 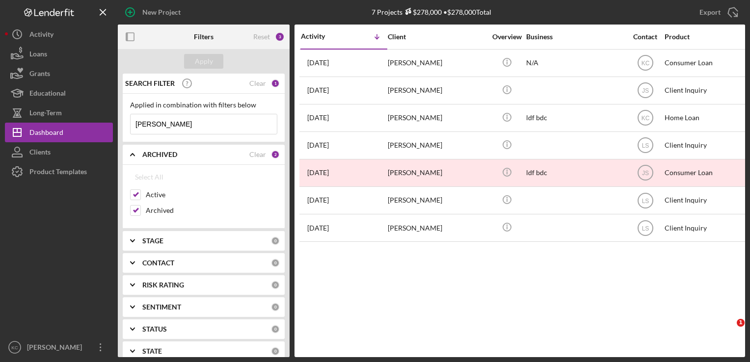 I want to click on b: ARCHIVED, so click(x=159, y=155).